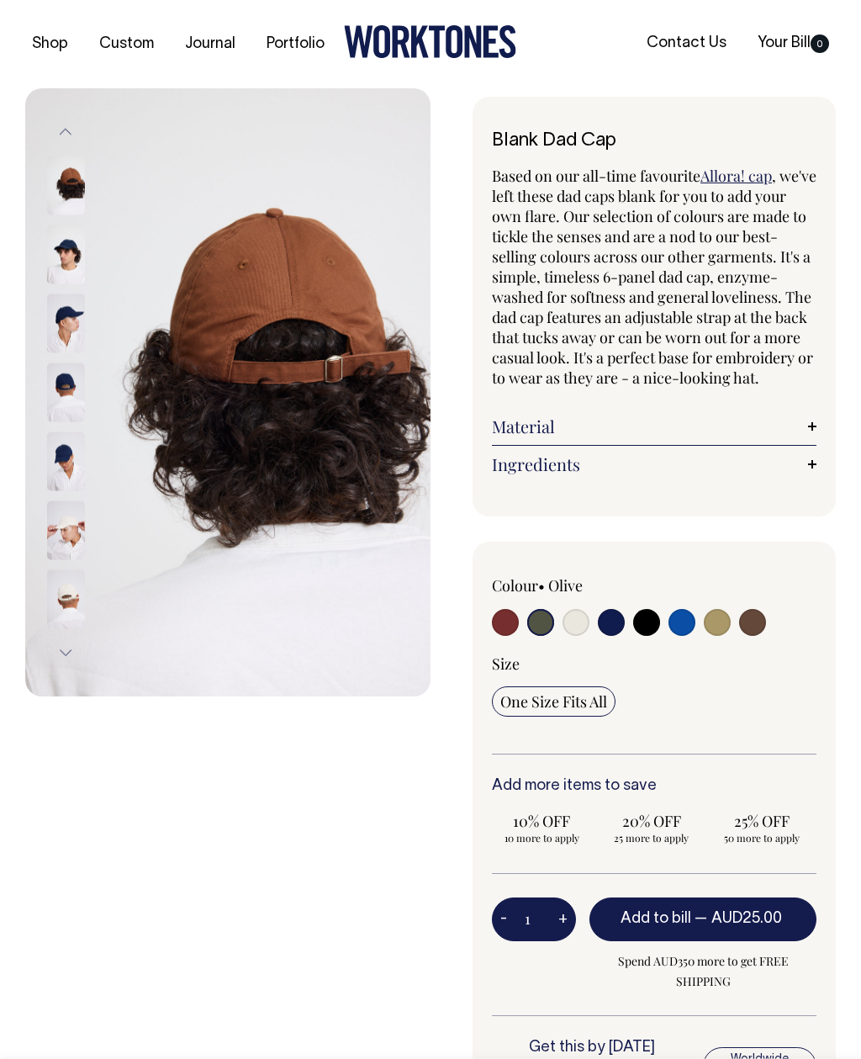 This screenshot has width=861, height=1059. I want to click on span: 20% OFF, so click(652, 821).